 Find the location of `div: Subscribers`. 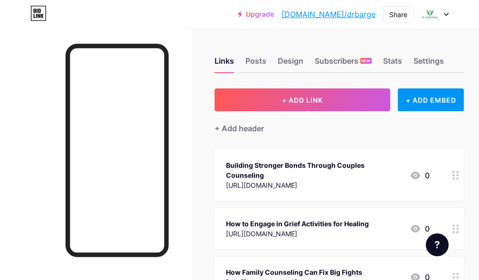

div: Subscribers is located at coordinates (343, 64).